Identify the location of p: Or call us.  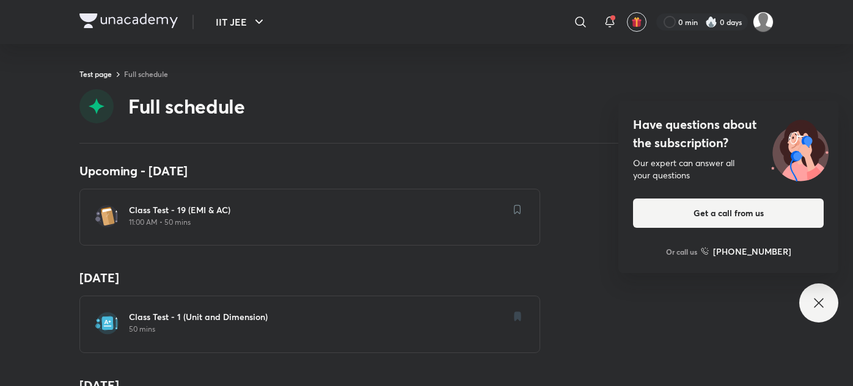
(681, 252).